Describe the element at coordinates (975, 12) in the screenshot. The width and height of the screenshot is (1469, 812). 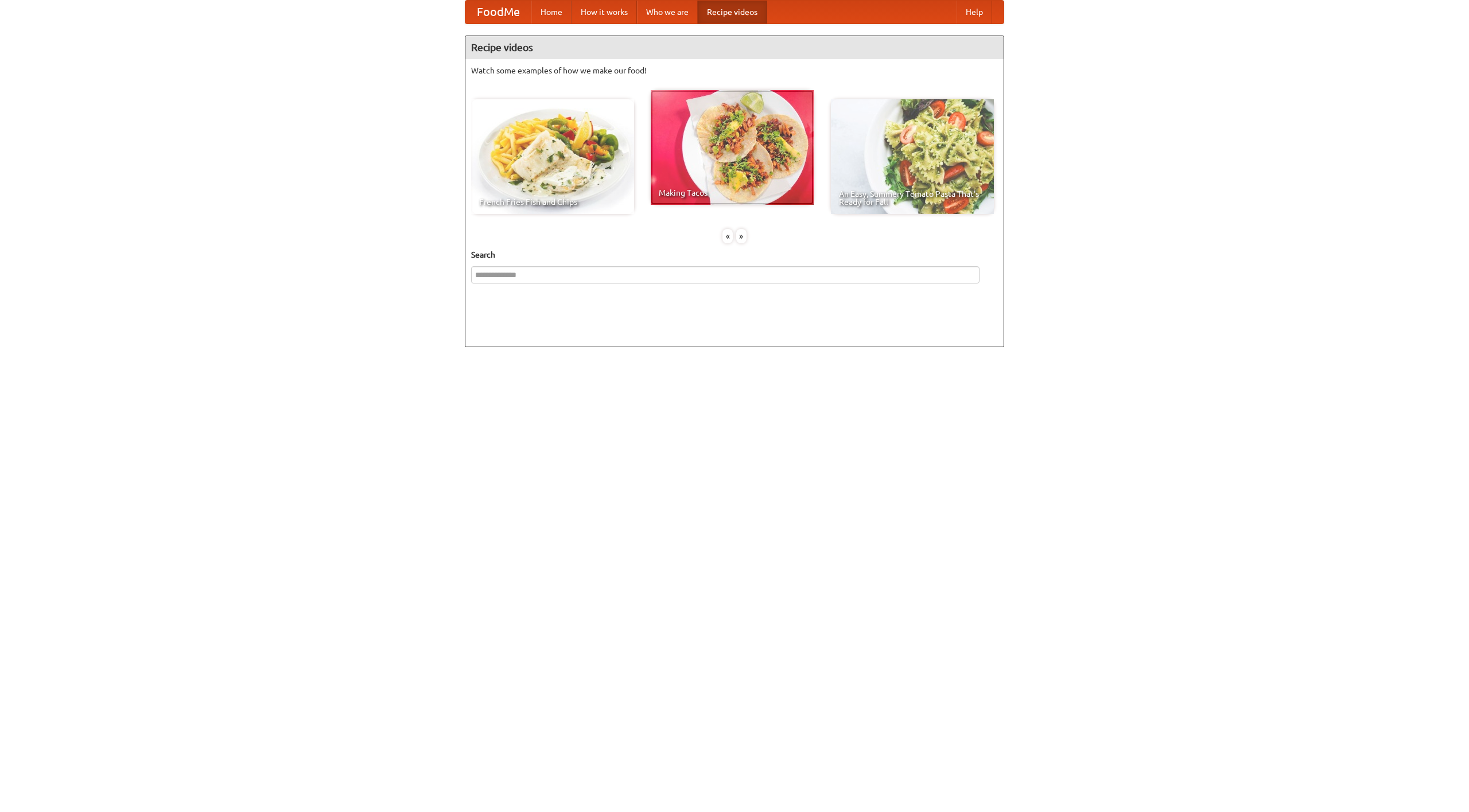
I see `a: Help` at that location.